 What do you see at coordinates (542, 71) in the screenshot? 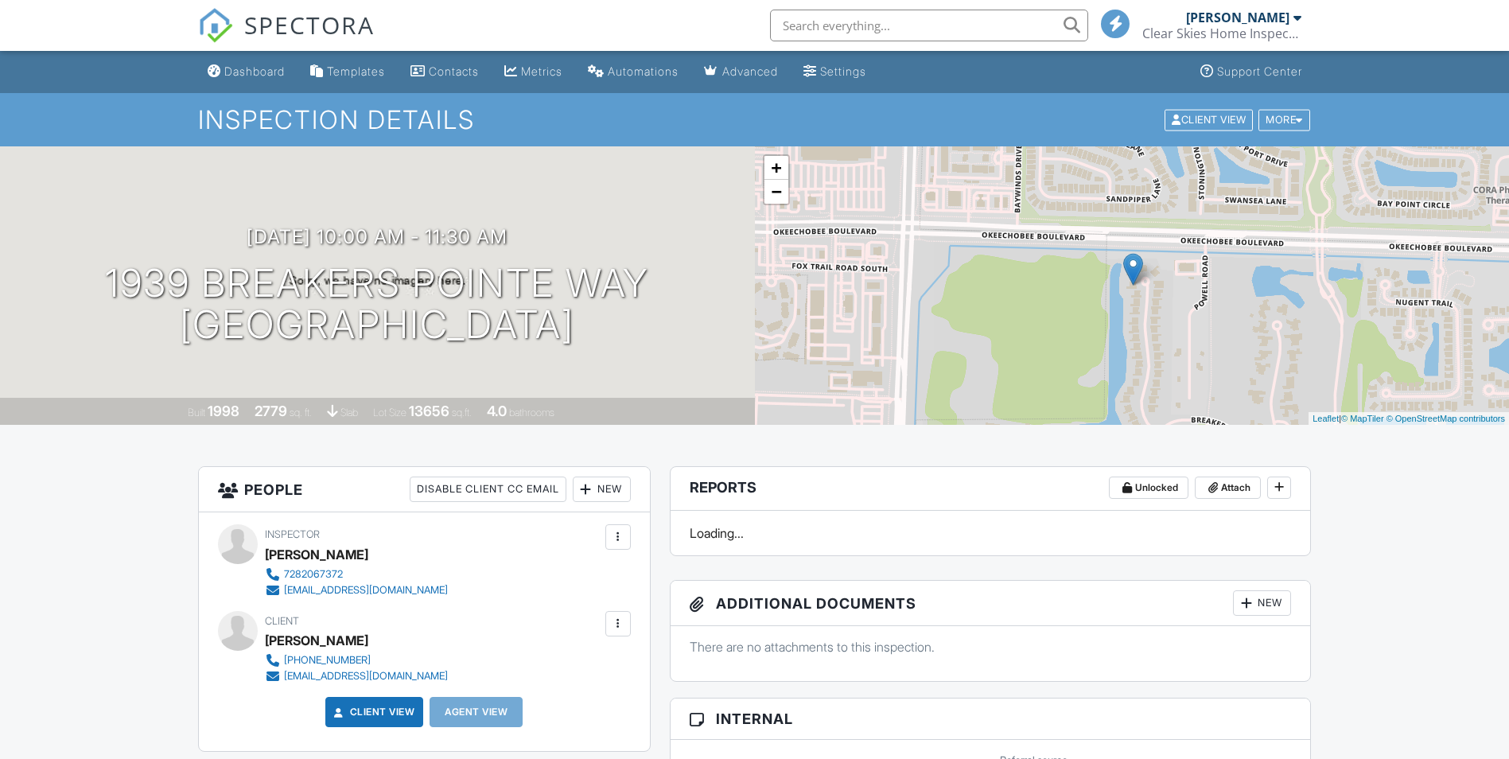
I see `div: Metrics` at bounding box center [542, 71].